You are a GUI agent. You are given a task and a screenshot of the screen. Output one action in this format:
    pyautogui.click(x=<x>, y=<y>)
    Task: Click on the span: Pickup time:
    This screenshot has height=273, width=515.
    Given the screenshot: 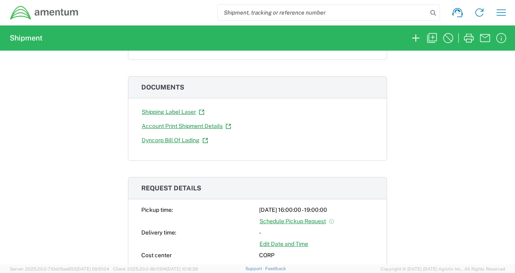 What is the action you would take?
    pyautogui.click(x=157, y=210)
    